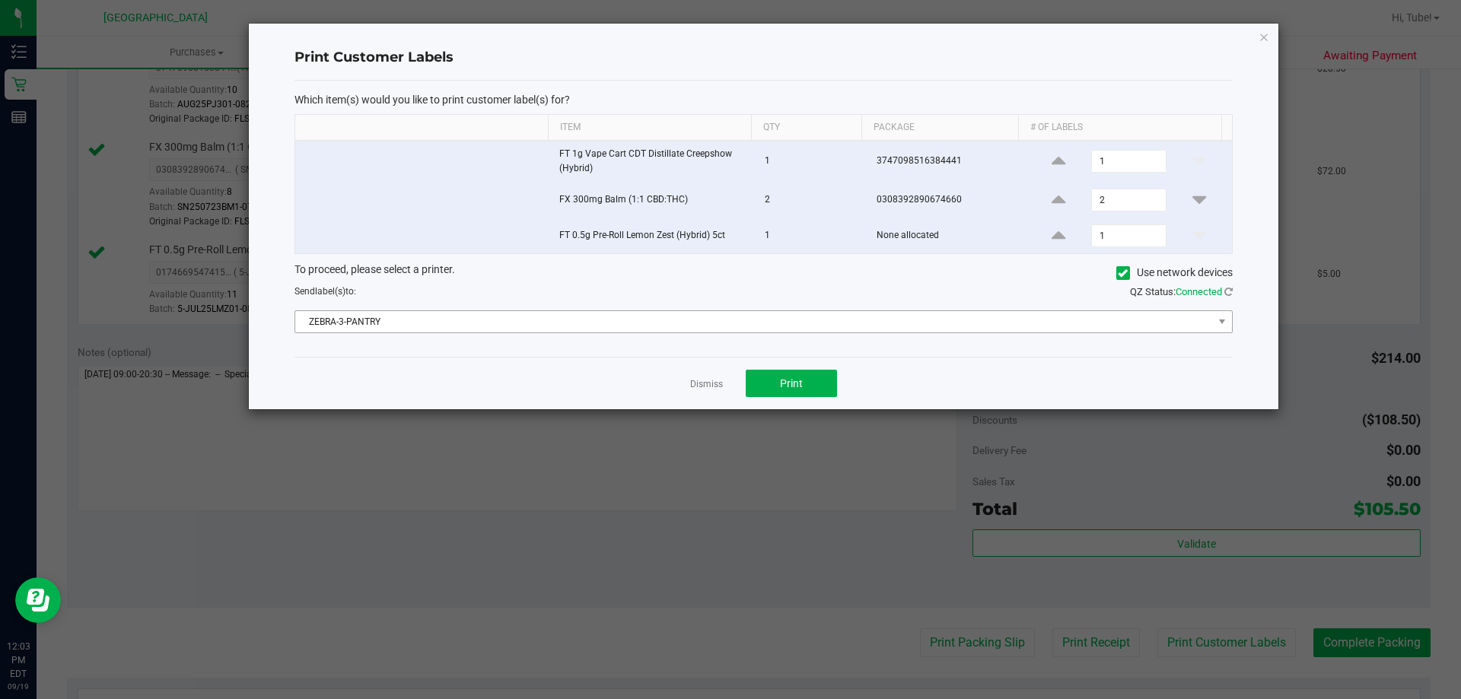  I want to click on a: Dismiss, so click(706, 384).